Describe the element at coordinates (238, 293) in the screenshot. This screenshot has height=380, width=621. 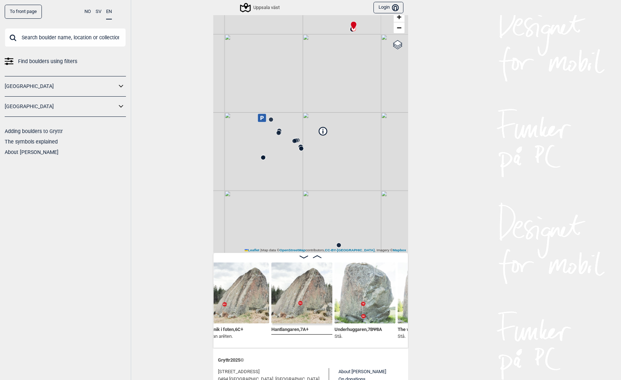
I see `img: Panik i foten` at that location.